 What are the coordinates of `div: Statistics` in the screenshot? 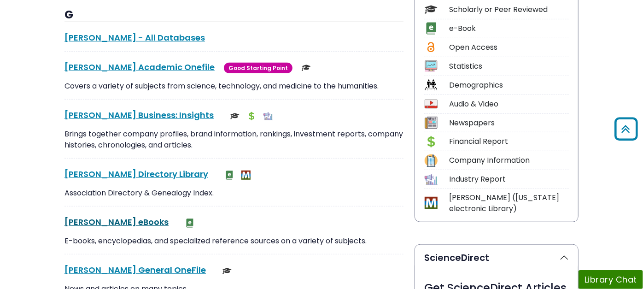 It's located at (509, 66).